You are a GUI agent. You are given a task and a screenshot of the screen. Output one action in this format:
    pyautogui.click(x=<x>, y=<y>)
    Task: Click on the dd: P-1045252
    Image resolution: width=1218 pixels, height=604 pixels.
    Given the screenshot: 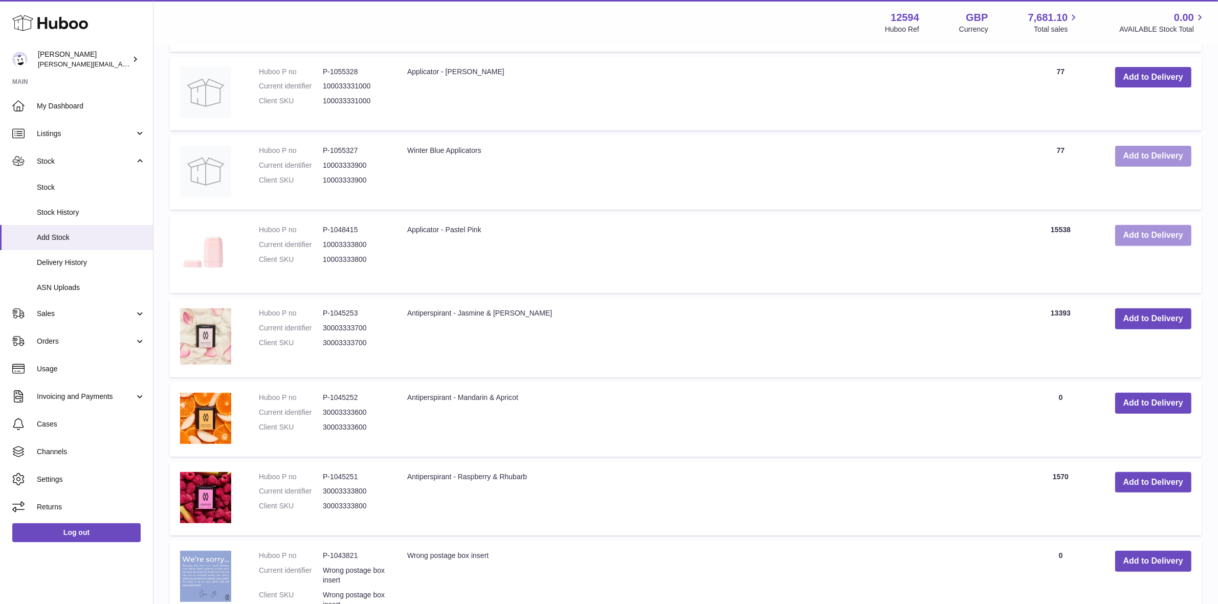 What is the action you would take?
    pyautogui.click(x=355, y=398)
    